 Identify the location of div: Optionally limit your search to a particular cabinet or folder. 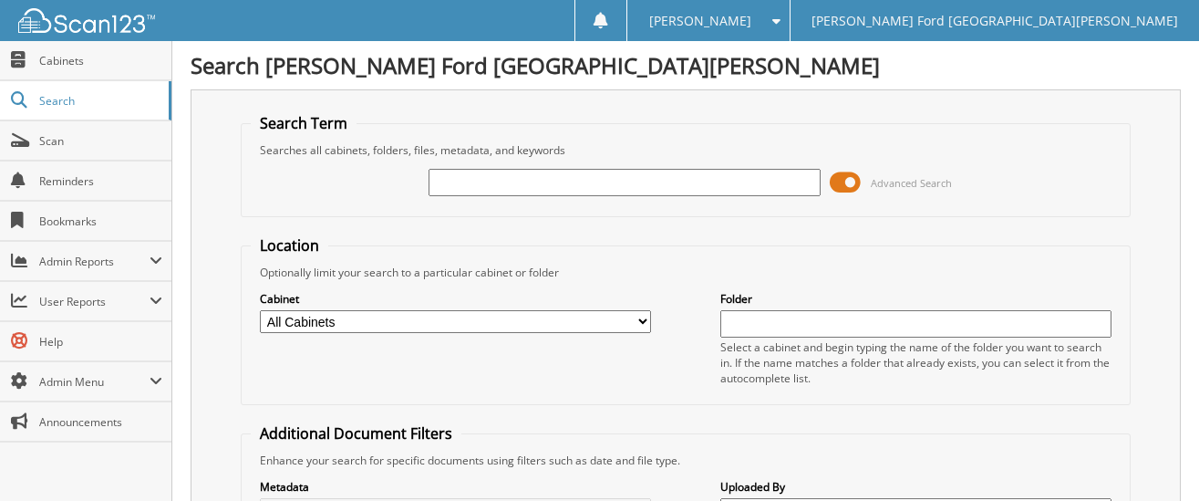
(685, 272).